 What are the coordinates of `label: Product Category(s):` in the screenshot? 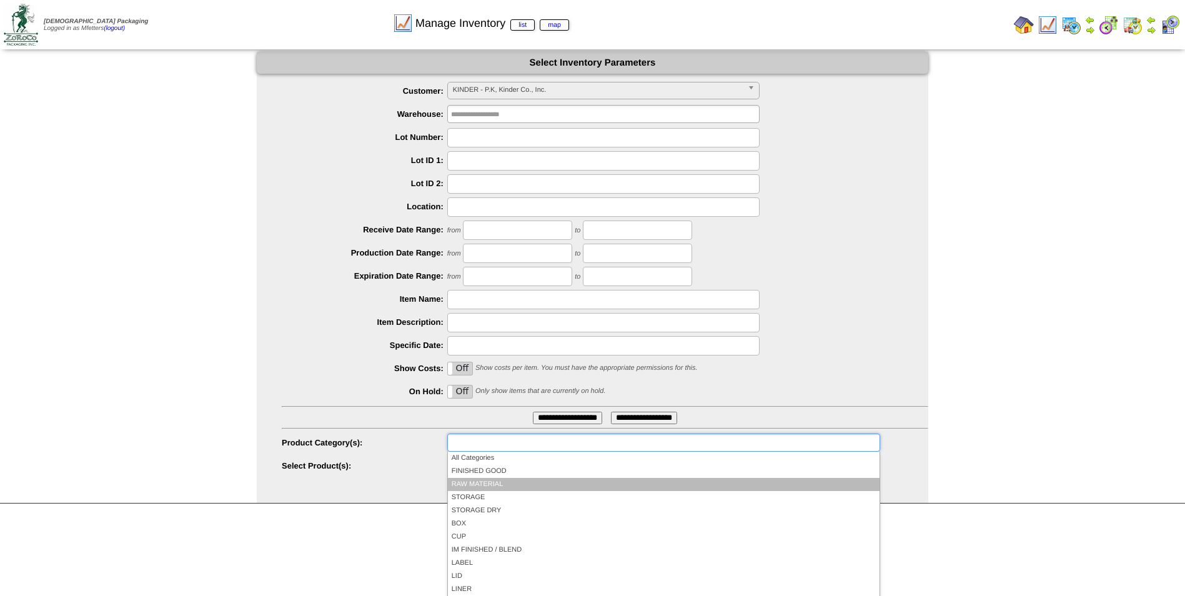 It's located at (364, 442).